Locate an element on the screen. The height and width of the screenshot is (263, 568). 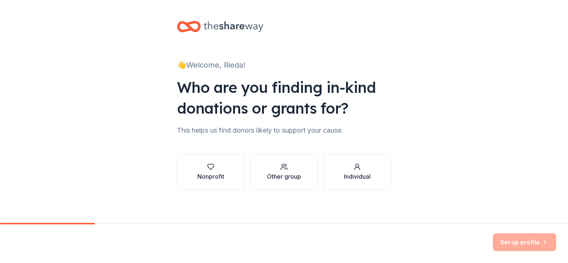
div: This helps us find donors likely to support your cause. is located at coordinates (284, 131).